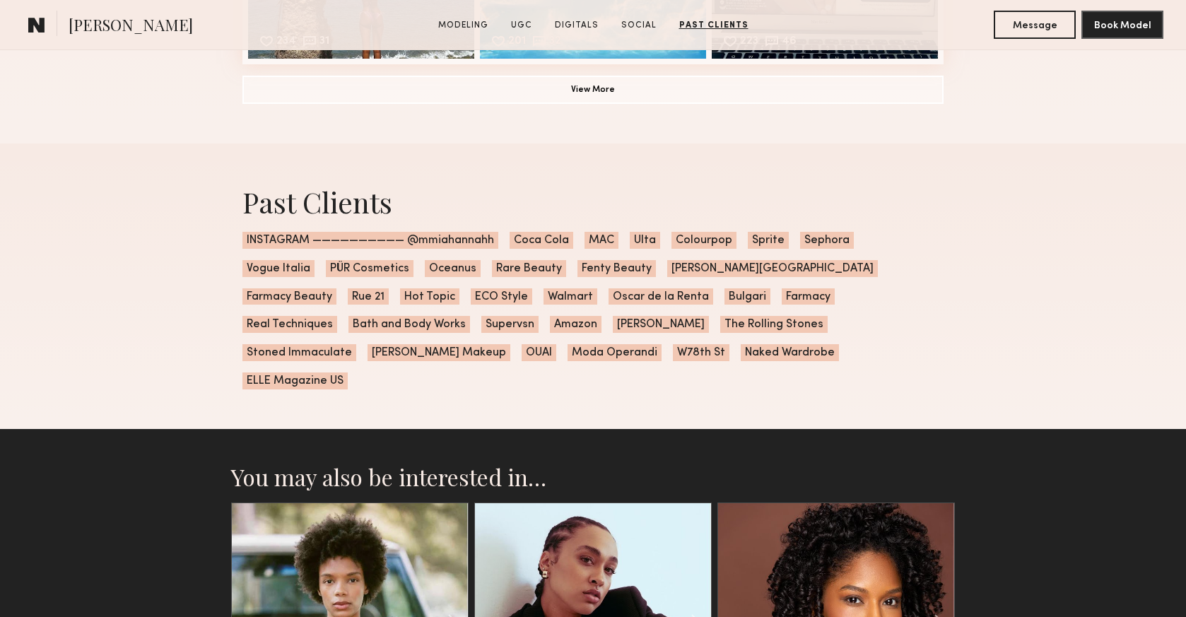 The image size is (1186, 617). I want to click on span: Oceanus, so click(452, 269).